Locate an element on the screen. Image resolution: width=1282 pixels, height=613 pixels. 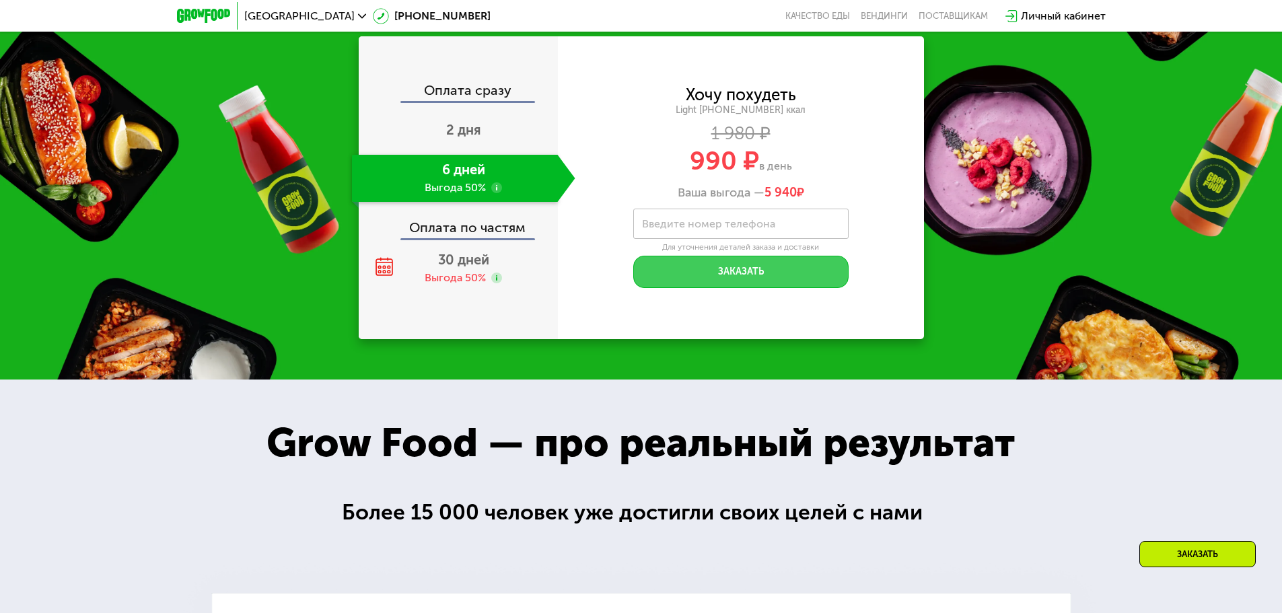
span: 30 дней is located at coordinates (464, 260).